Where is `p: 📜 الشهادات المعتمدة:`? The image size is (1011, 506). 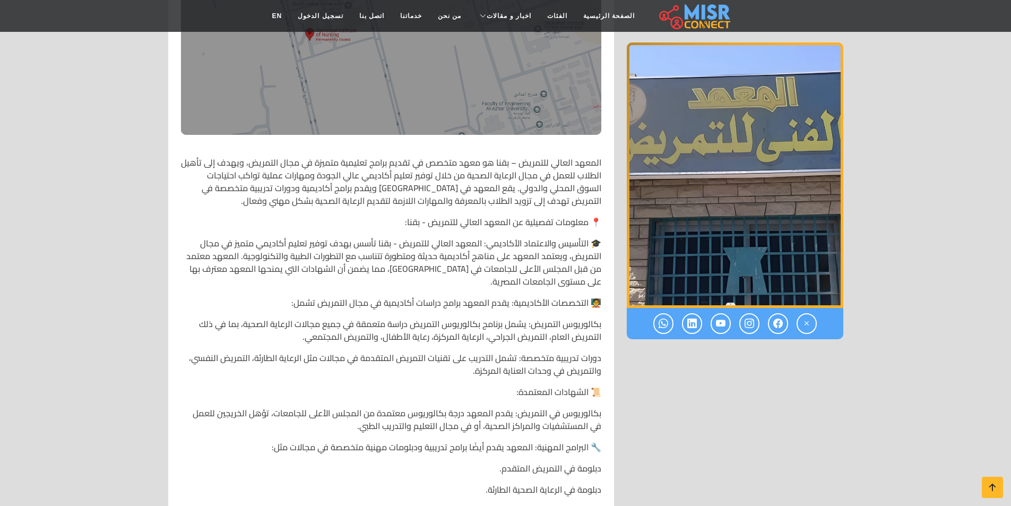
p: 📜 الشهادات المعتمدة: is located at coordinates (391, 392).